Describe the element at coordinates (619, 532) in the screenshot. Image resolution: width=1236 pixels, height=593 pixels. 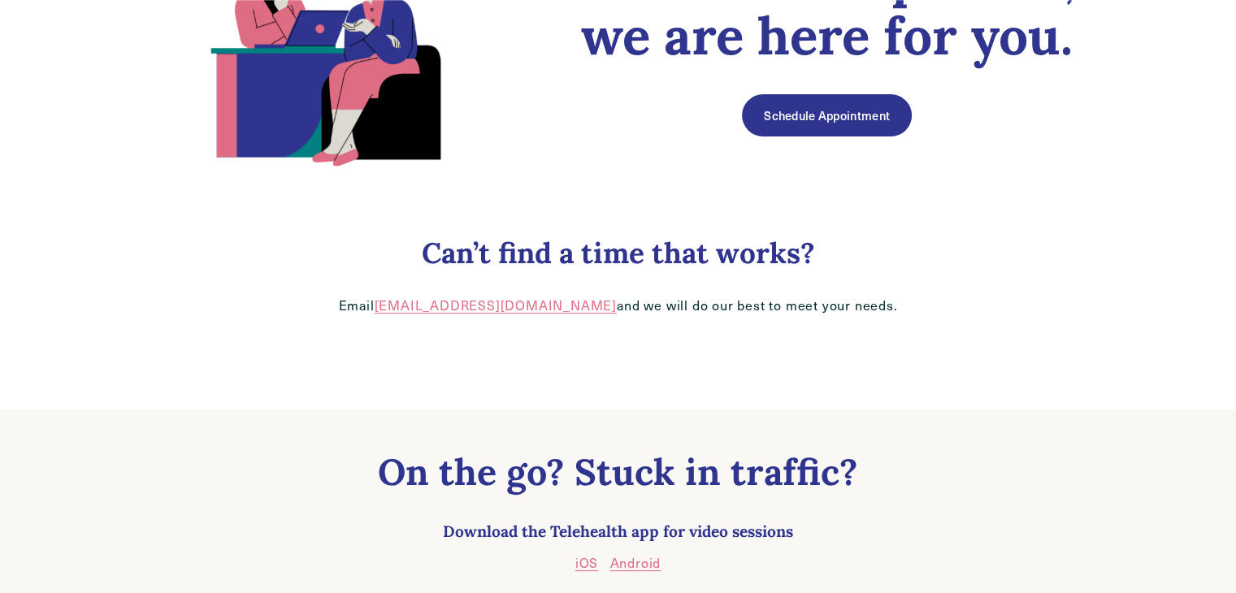
I see `h4: Download the Telehealth app for video sessions` at that location.